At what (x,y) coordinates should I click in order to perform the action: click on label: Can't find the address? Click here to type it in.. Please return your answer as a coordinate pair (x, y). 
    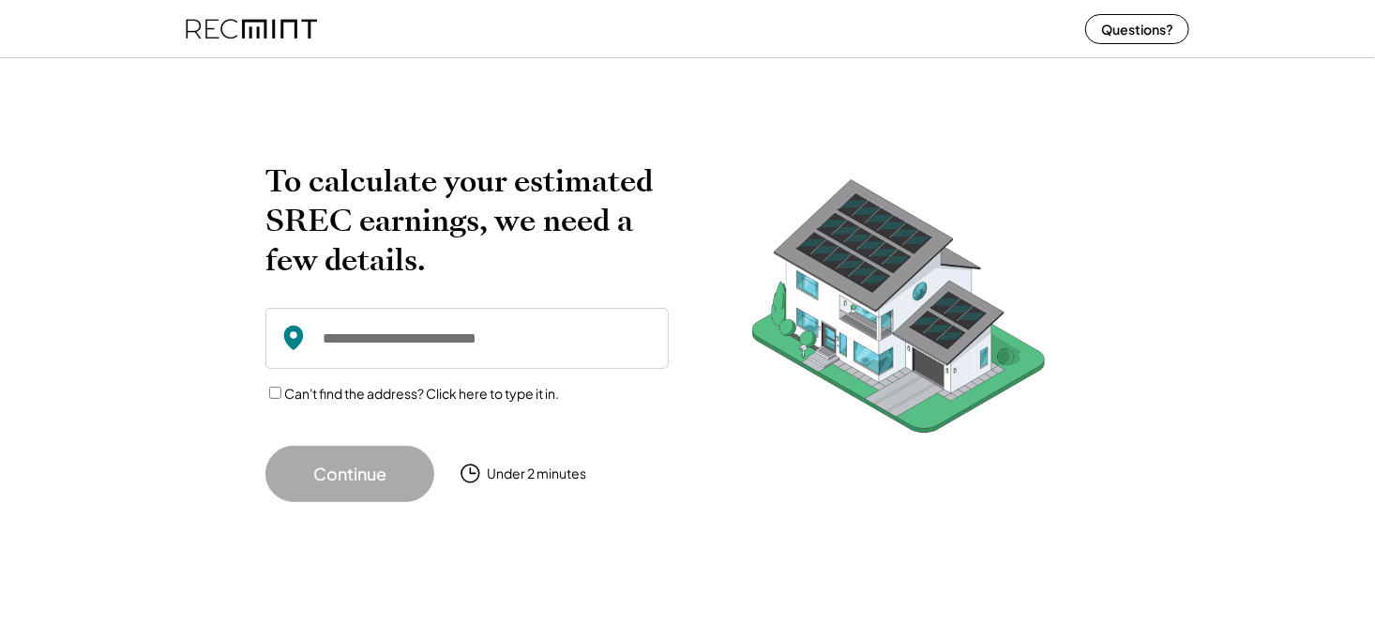
    Looking at the image, I should click on (421, 393).